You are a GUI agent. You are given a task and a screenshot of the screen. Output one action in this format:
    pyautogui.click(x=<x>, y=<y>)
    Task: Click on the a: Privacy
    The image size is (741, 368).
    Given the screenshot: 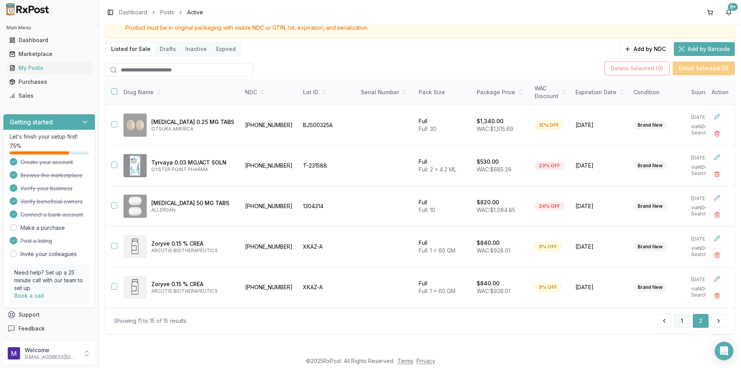 What is the action you would take?
    pyautogui.click(x=426, y=360)
    